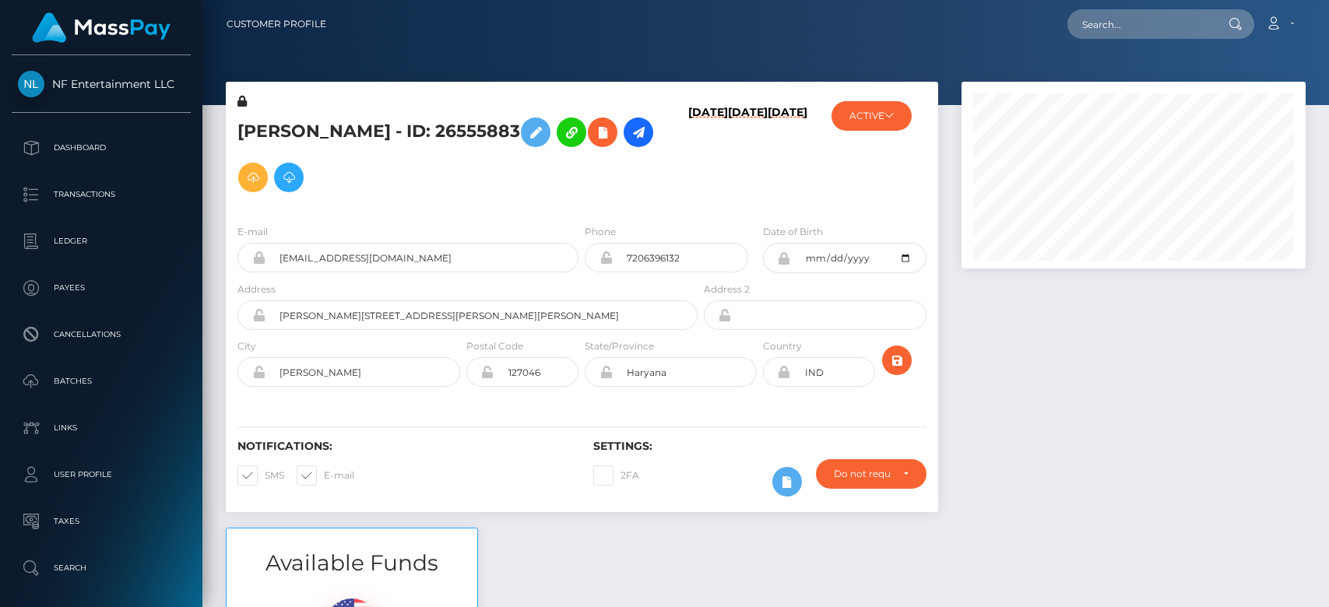  I want to click on p: User Profile, so click(101, 475).